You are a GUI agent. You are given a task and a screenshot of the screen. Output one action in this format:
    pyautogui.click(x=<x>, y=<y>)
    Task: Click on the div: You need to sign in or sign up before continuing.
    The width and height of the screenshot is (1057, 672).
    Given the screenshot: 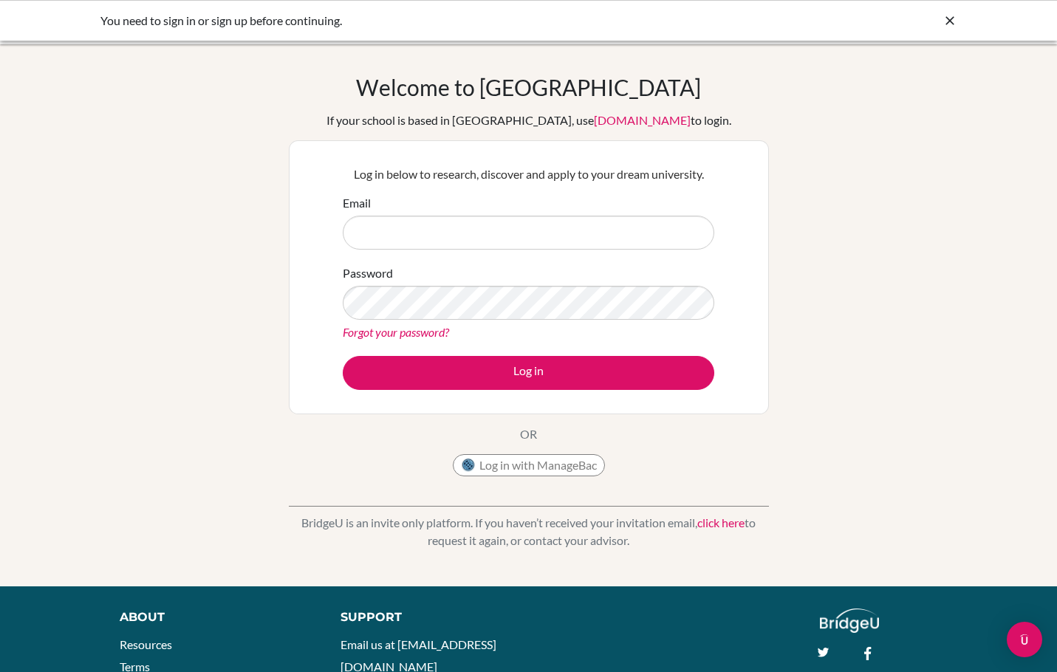 What is the action you would take?
    pyautogui.click(x=418, y=21)
    